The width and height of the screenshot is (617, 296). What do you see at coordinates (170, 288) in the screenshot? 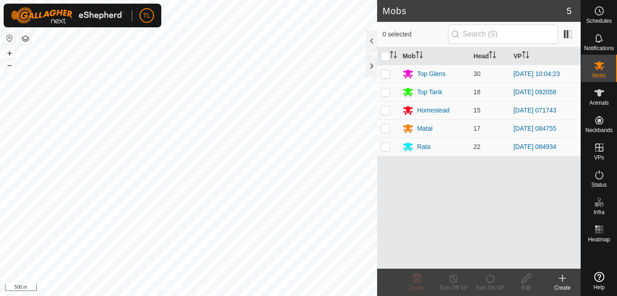
I see `a: Privacy Policy` at bounding box center [170, 288].